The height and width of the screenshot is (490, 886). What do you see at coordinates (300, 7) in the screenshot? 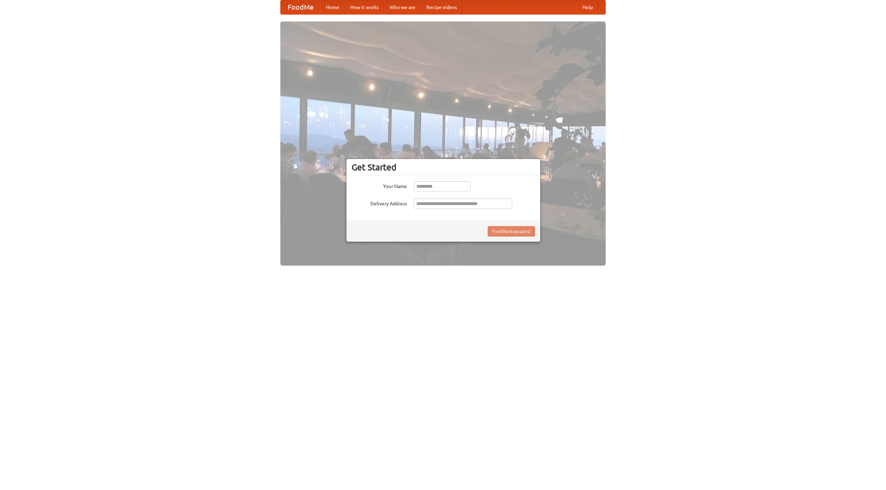
I see `a: FoodMe` at bounding box center [300, 7].